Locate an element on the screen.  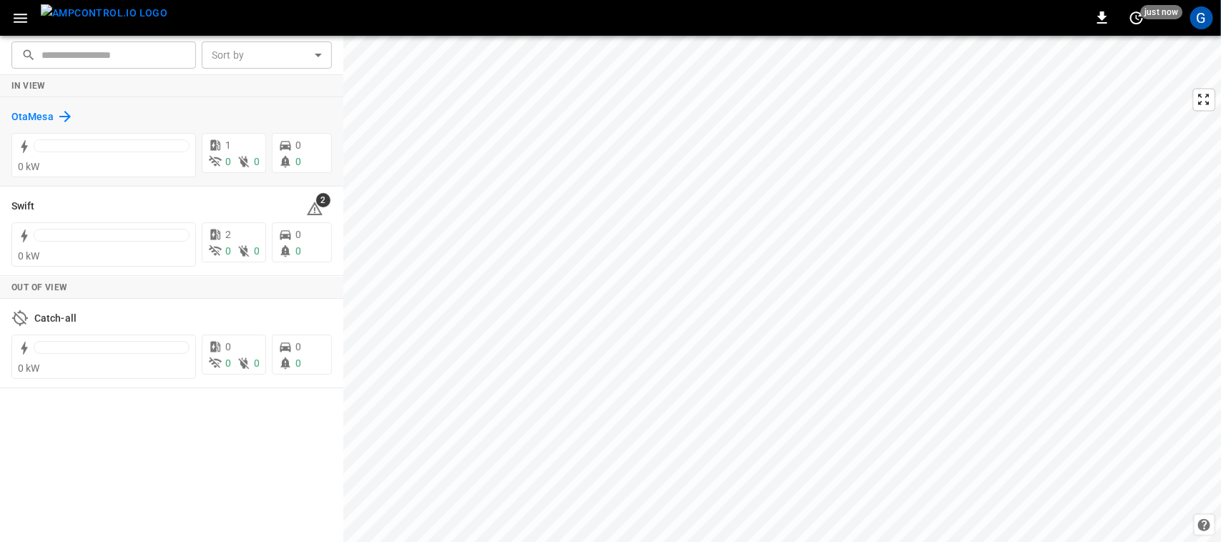
h6: Catch-all is located at coordinates (55, 319).